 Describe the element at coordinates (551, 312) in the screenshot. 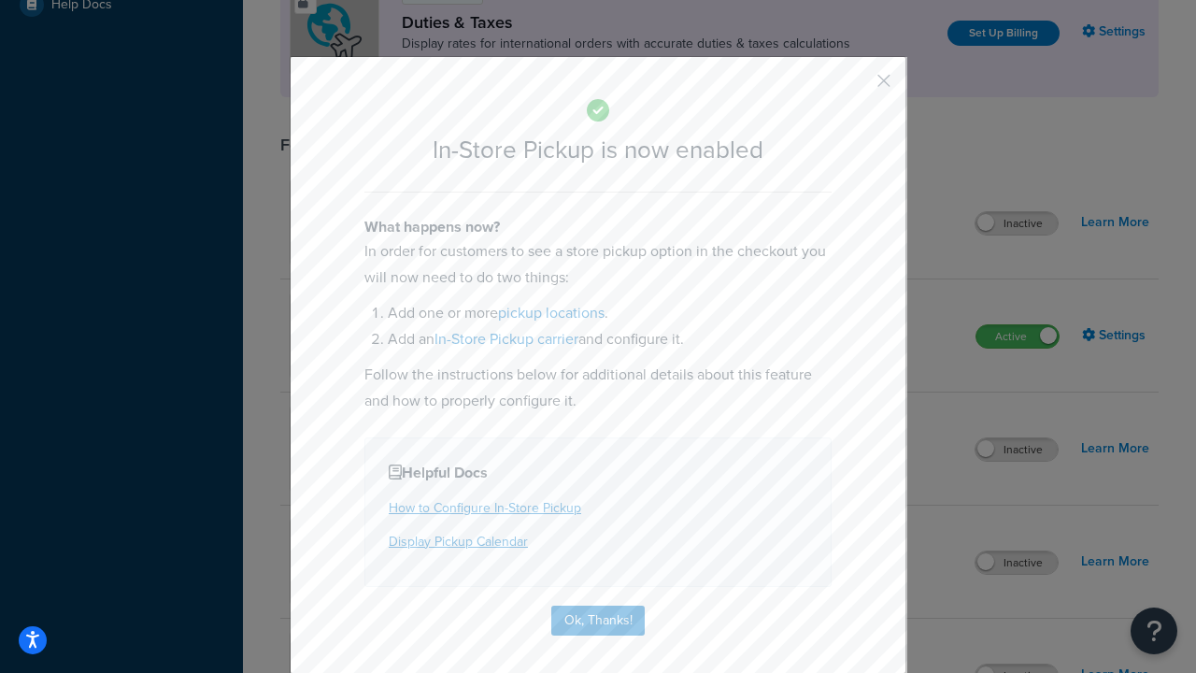

I see `a: pickup locations` at that location.